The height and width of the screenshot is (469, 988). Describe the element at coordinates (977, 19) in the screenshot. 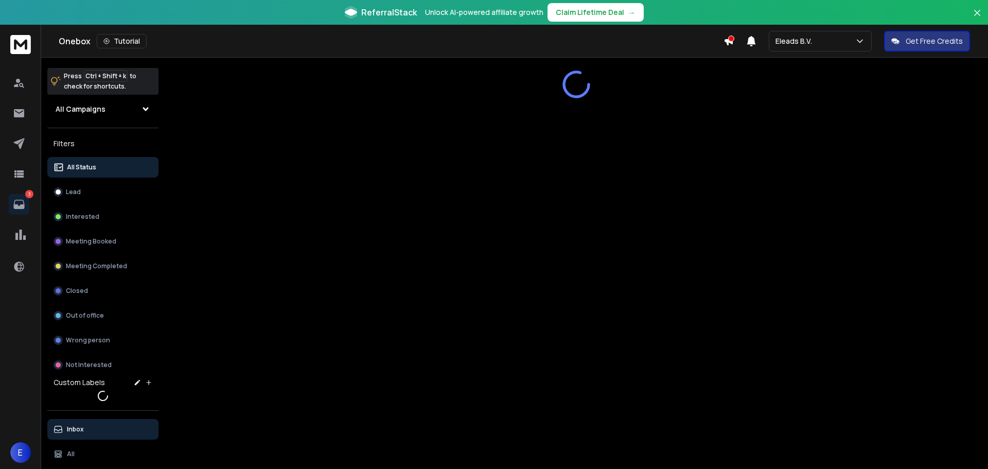

I see `button: Close banner` at that location.